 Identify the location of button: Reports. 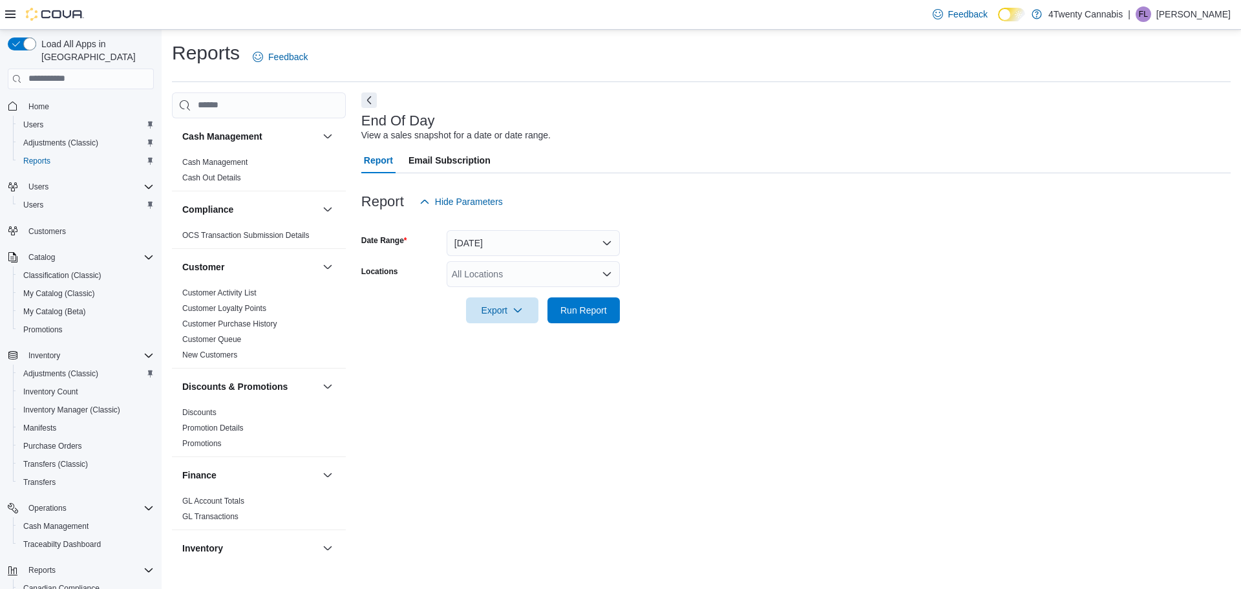
(81, 570).